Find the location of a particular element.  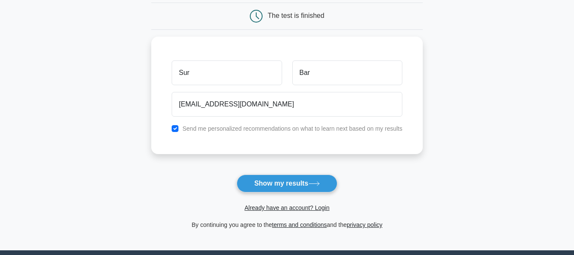

input: First name is located at coordinates (226, 73).